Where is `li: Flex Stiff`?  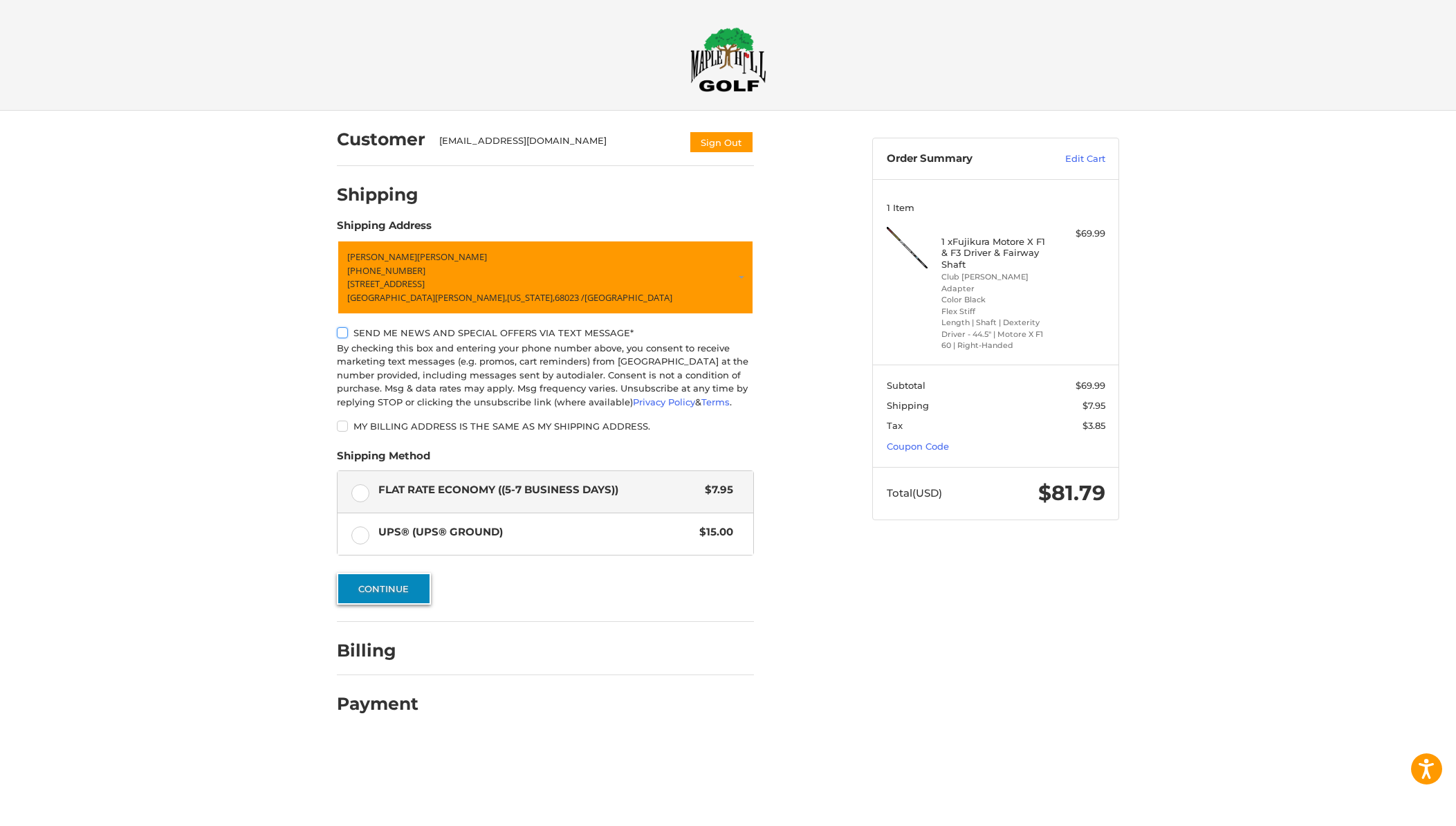
li: Flex Stiff is located at coordinates (994, 312).